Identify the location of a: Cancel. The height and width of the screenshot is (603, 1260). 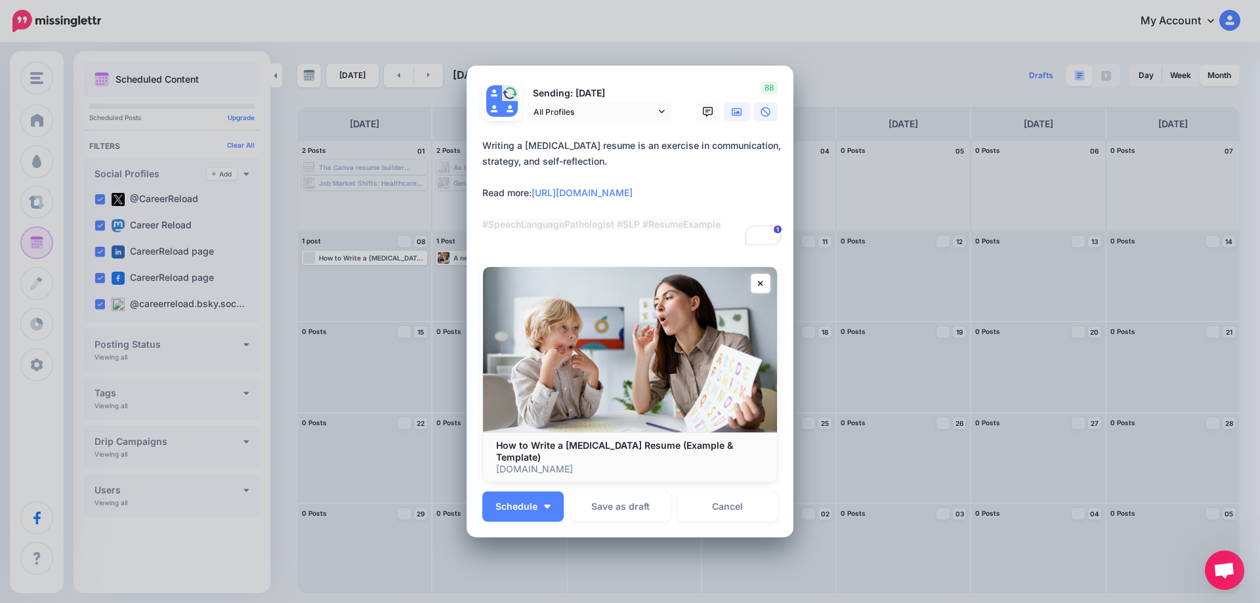
(727, 507).